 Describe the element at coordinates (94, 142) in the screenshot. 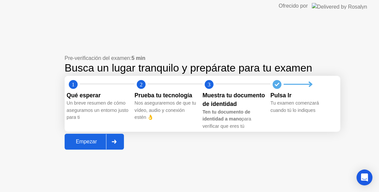

I see `button: Empezar` at that location.